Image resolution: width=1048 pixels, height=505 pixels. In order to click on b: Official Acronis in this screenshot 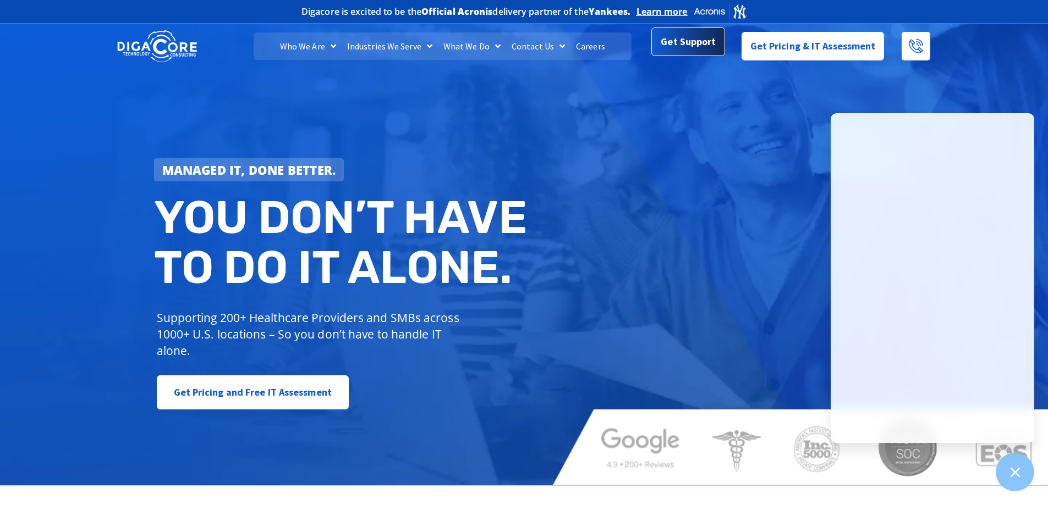, I will do `click(457, 12)`.